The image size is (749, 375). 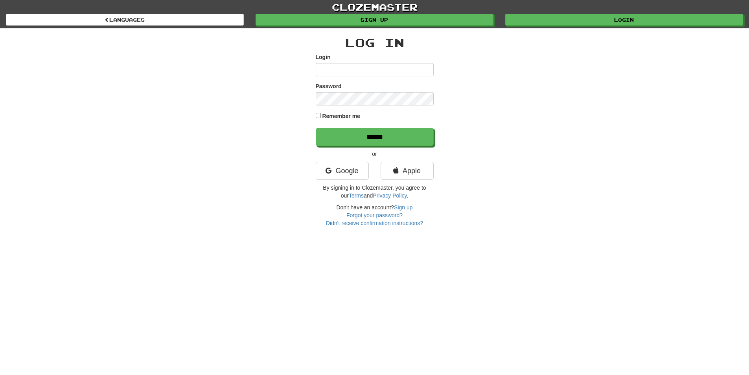 I want to click on h2: Log In, so click(x=375, y=42).